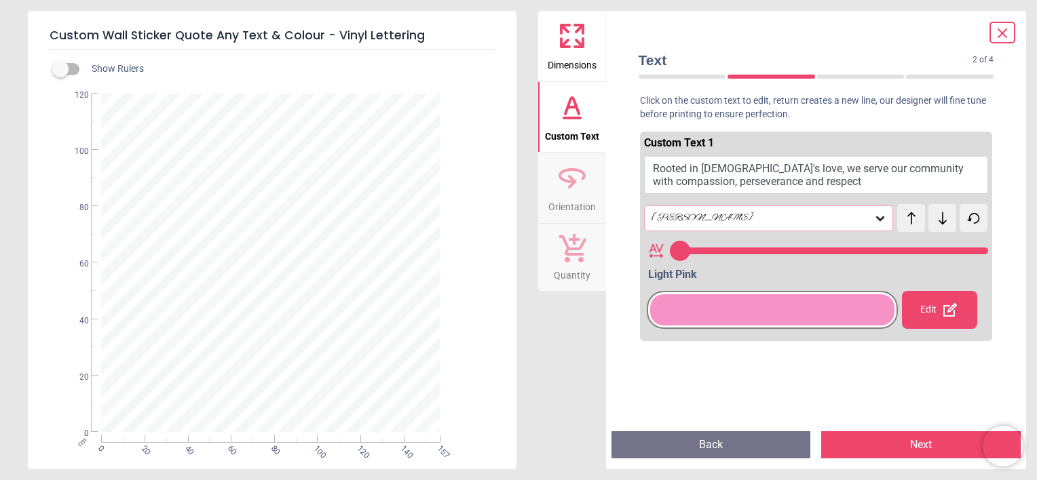 This screenshot has height=480, width=1037. Describe the element at coordinates (572, 204) in the screenshot. I see `span: Orientation` at that location.